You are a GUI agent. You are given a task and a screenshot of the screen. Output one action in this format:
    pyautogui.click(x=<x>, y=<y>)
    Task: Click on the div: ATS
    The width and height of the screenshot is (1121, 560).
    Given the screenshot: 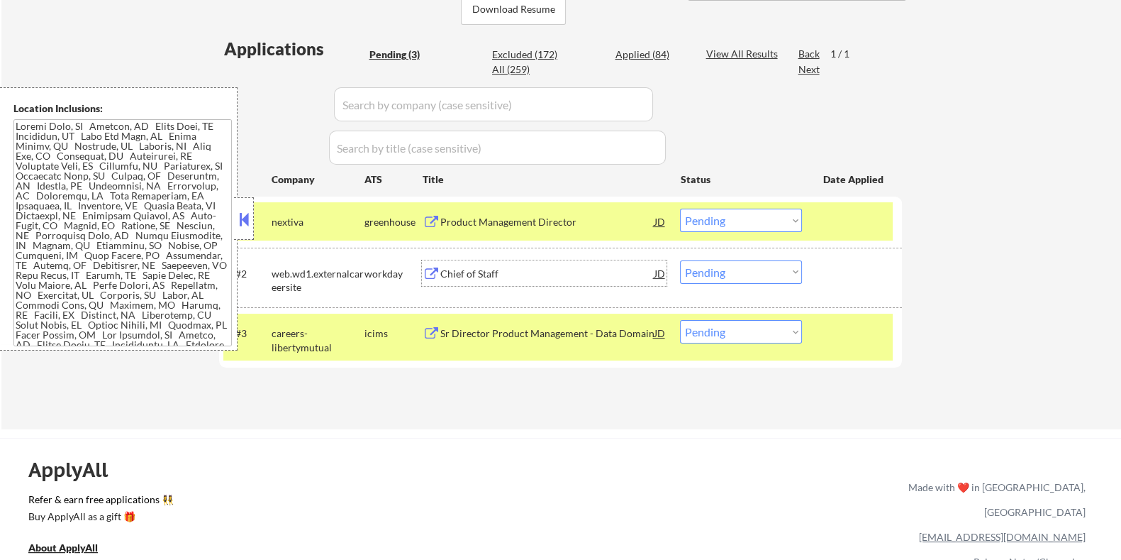 What is the action you would take?
    pyautogui.click(x=393, y=179)
    